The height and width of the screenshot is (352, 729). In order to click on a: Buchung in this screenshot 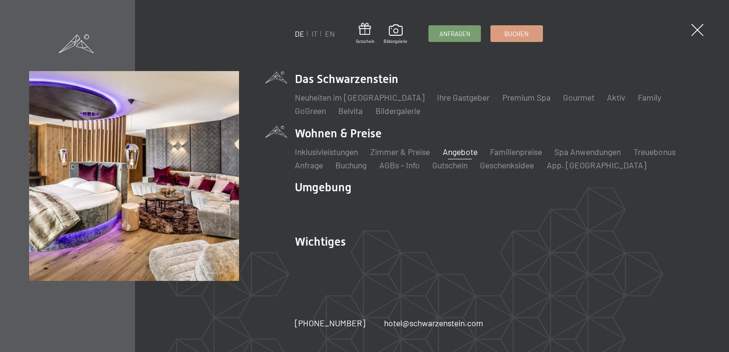, I will do `click(351, 165)`.